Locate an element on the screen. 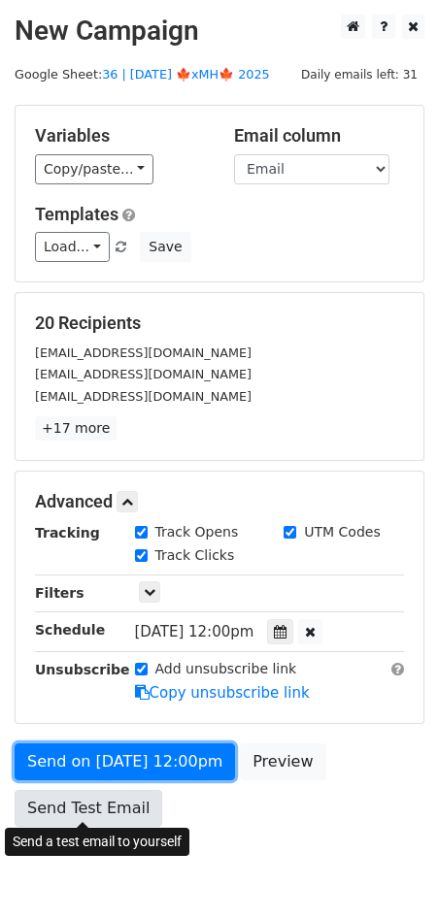 The height and width of the screenshot is (918, 439). h5: 20 Recipients is located at coordinates (219, 323).